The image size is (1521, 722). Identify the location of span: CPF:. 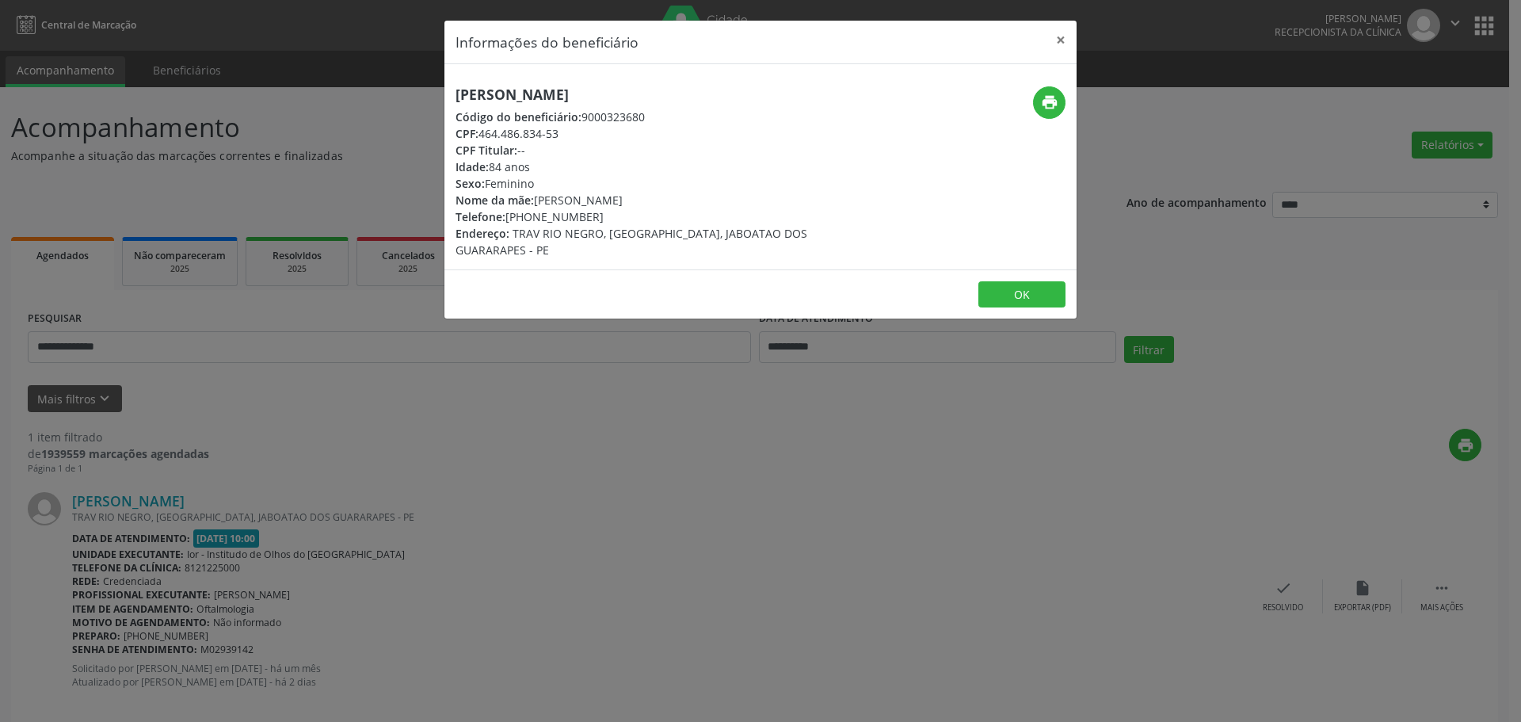
(467, 133).